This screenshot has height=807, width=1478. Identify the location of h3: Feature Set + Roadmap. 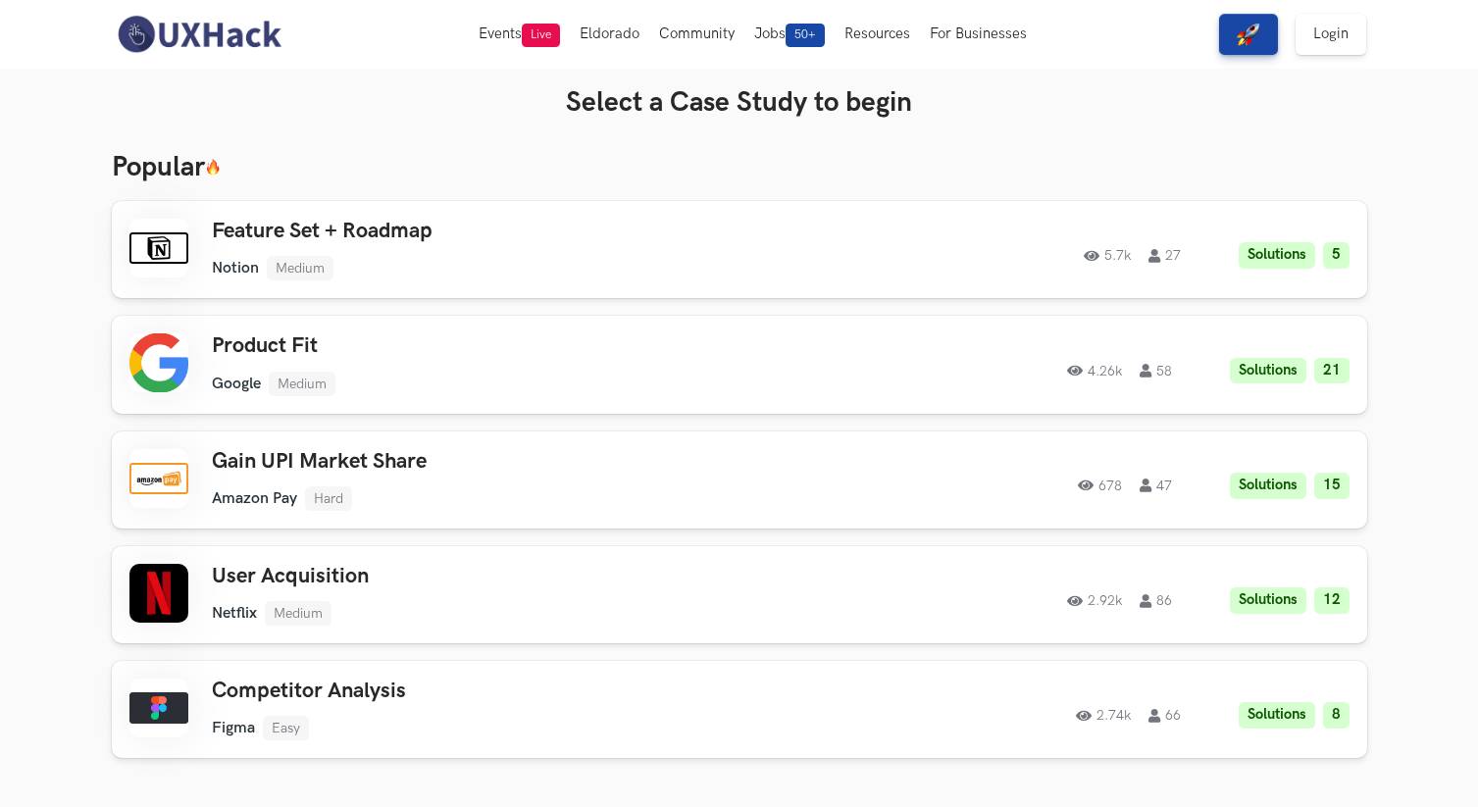
(490, 232).